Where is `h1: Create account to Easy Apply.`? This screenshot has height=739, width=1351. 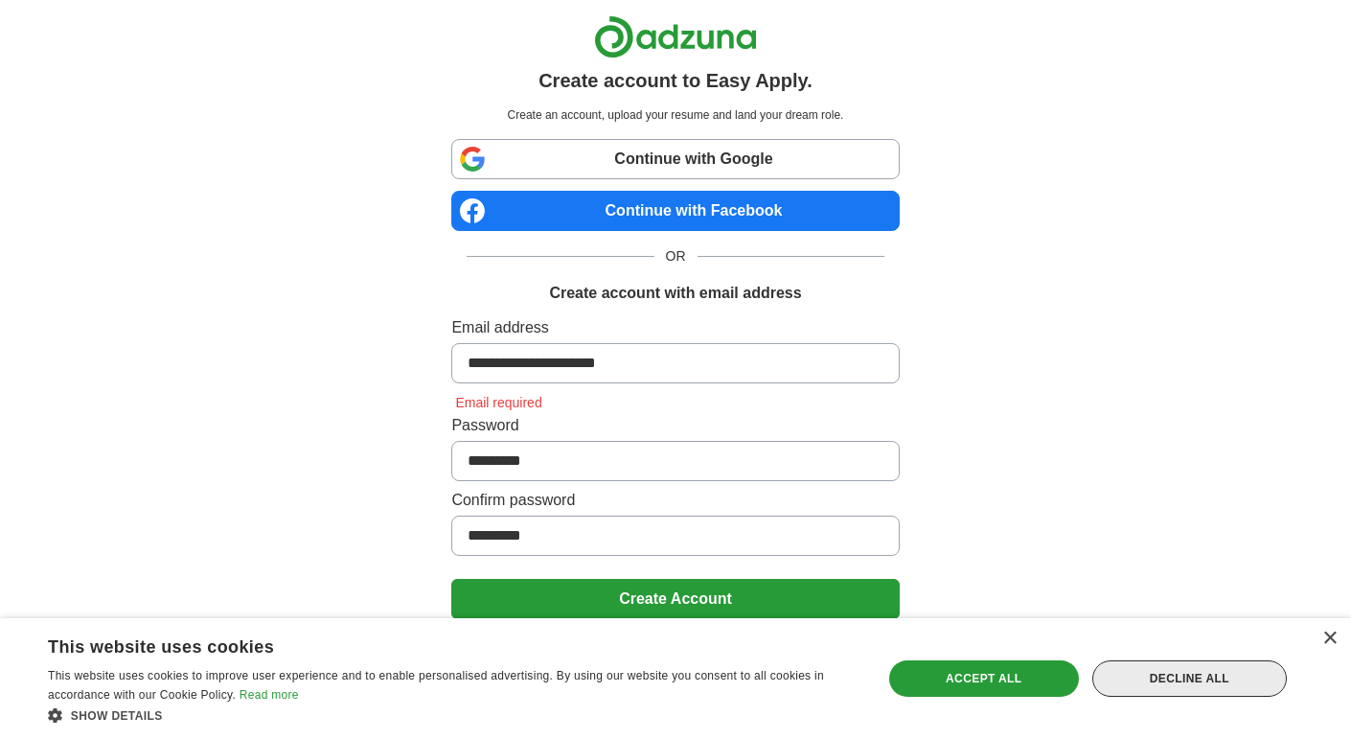 h1: Create account to Easy Apply. is located at coordinates (676, 81).